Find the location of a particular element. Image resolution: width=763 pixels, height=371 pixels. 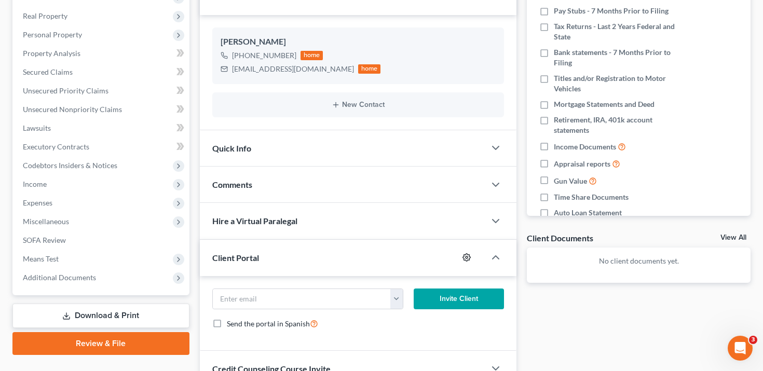

span: 3 is located at coordinates (753, 340).